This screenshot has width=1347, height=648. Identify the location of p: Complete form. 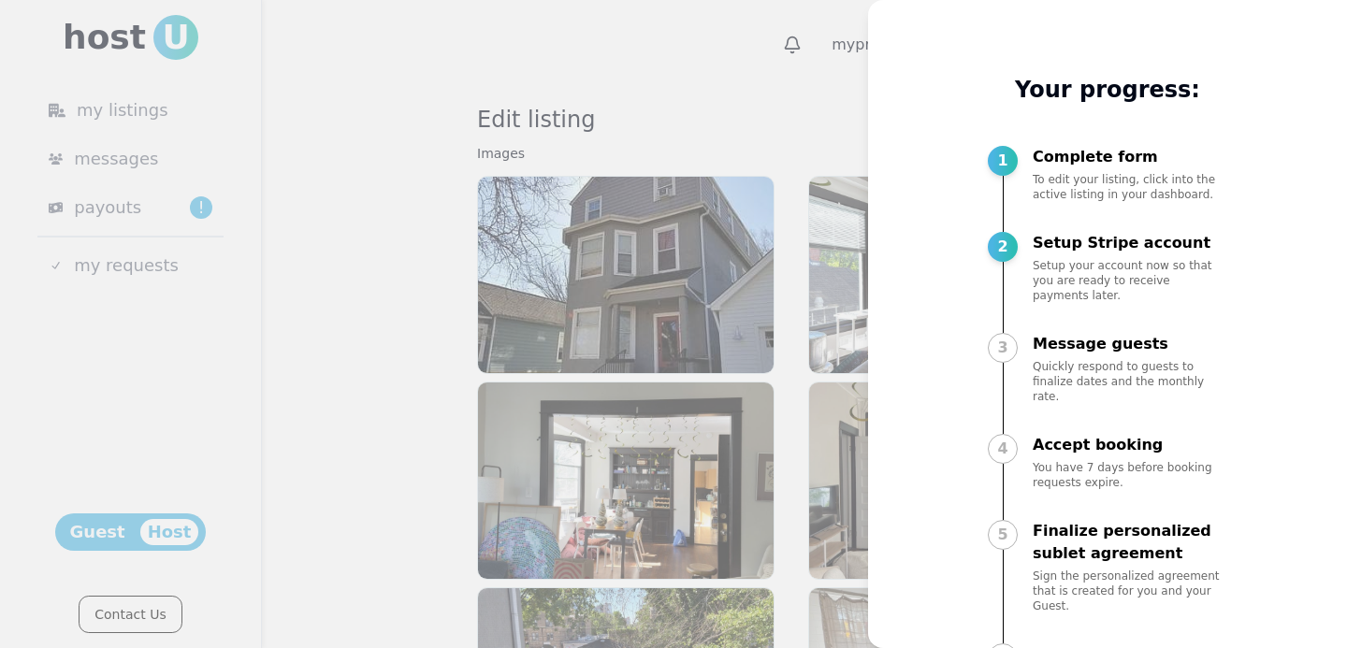
(1130, 157).